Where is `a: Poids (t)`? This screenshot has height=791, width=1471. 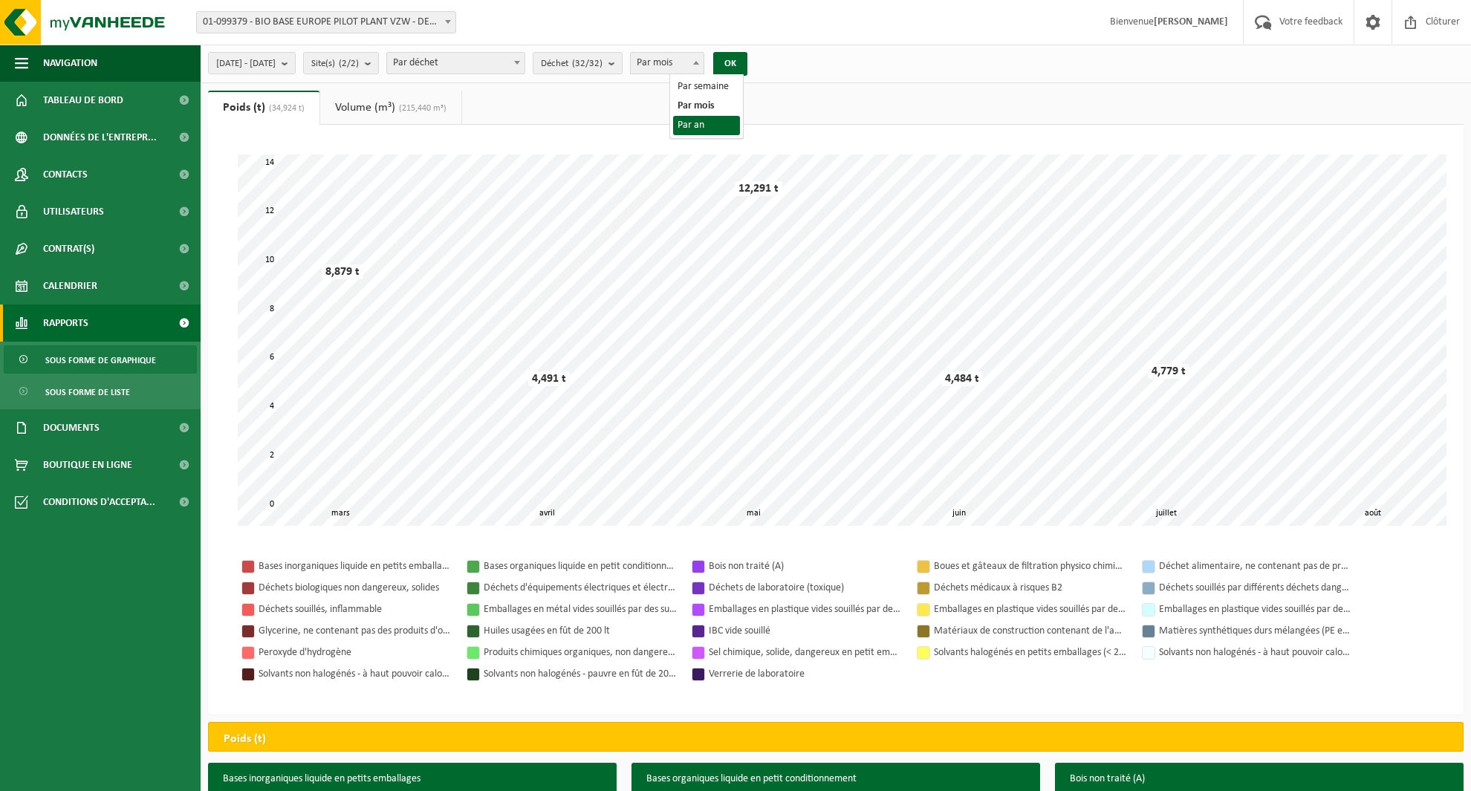 a: Poids (t) is located at coordinates (264, 108).